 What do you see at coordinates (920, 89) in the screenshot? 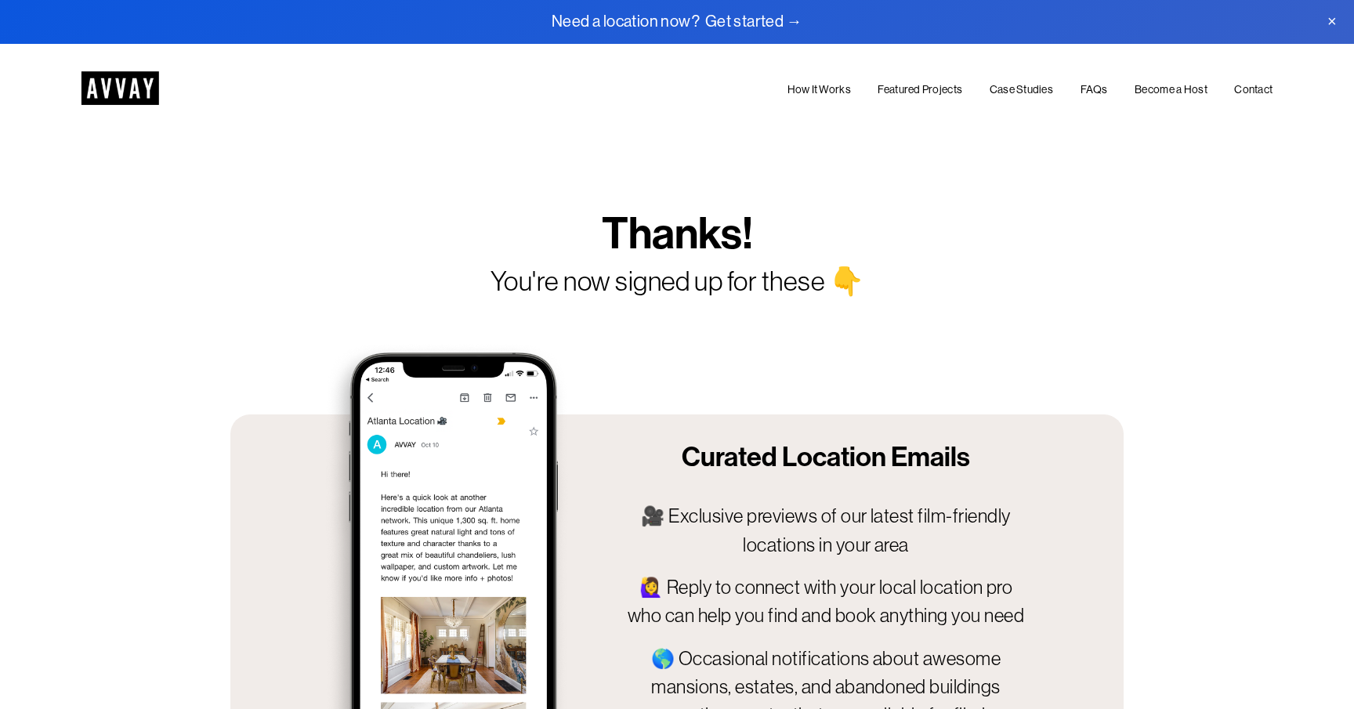
I see `a: Featured Projects` at bounding box center [920, 89].